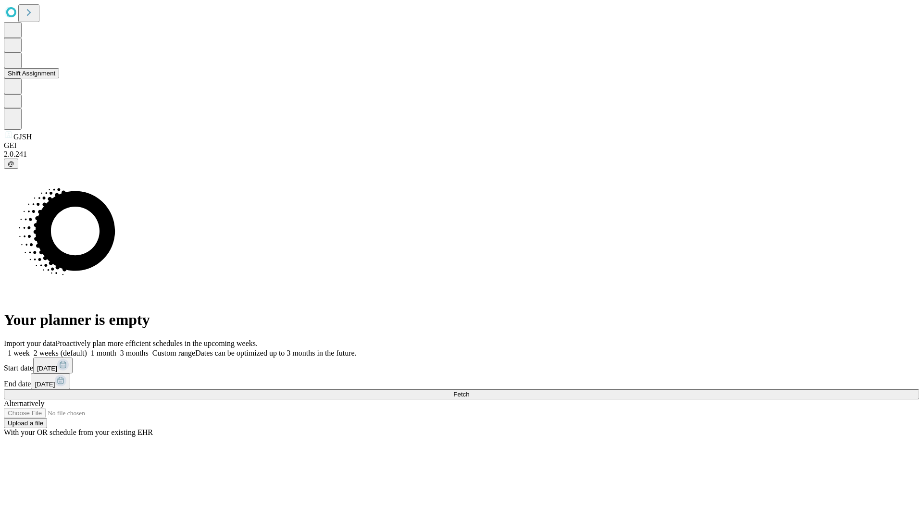  I want to click on span: Fetch, so click(461, 394).